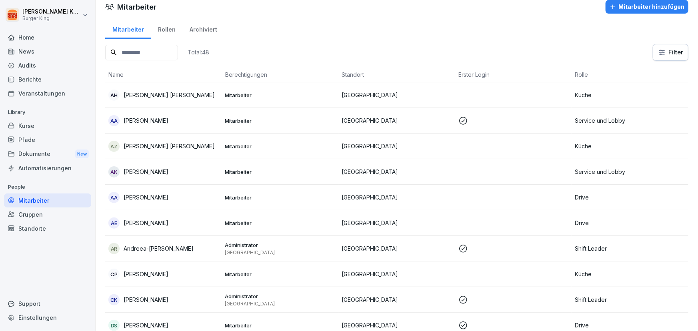  Describe the element at coordinates (48, 65) in the screenshot. I see `a: Audits` at that location.